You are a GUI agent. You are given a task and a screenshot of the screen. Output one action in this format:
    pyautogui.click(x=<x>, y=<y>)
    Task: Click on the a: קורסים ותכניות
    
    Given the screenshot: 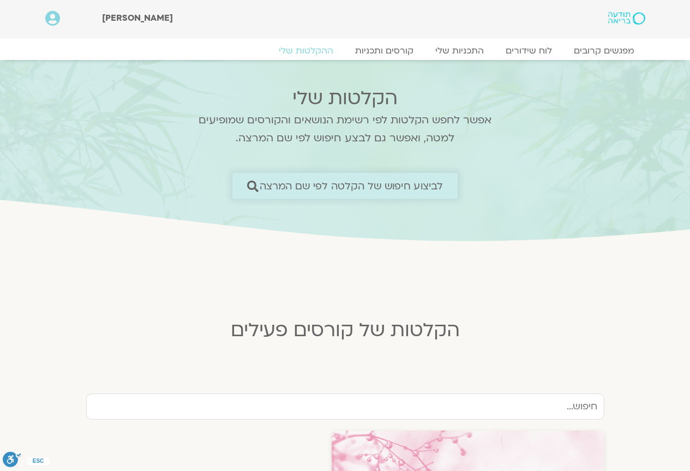 What is the action you would take?
    pyautogui.click(x=384, y=51)
    